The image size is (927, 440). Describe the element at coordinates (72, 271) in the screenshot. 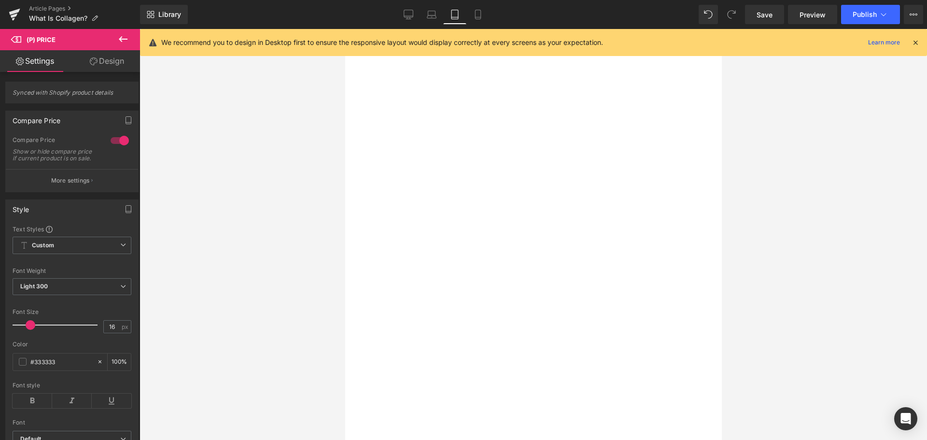

I see `div: Font Weight` at that location.